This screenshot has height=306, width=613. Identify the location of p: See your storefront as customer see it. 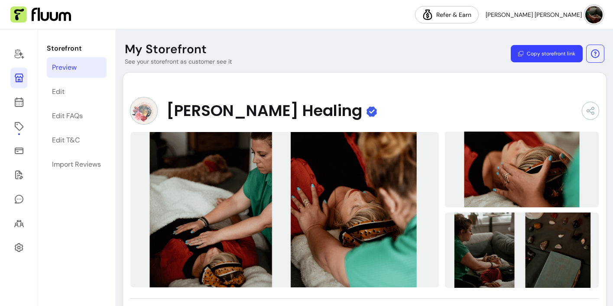
(178, 61).